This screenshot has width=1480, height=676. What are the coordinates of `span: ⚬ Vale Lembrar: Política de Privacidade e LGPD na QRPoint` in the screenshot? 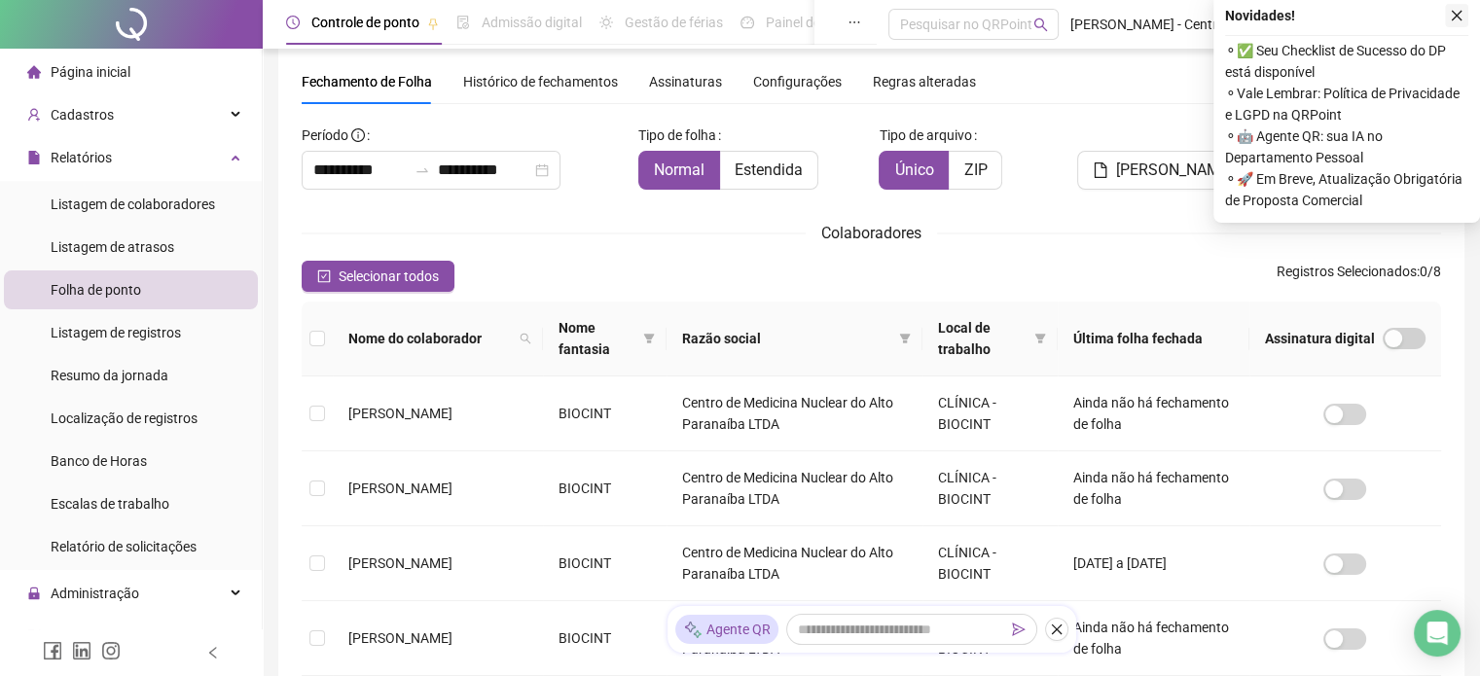 It's located at (1347, 104).